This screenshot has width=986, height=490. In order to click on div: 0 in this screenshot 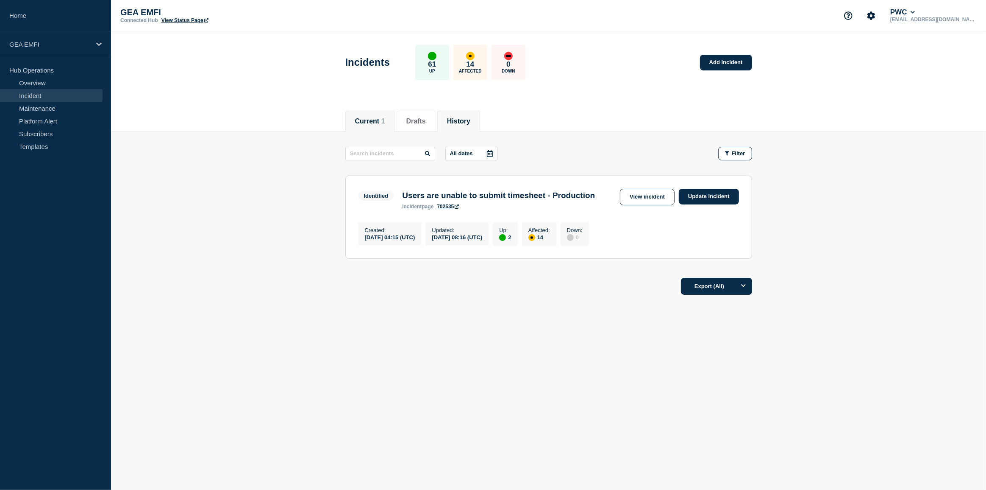, I will do `click(575, 237)`.